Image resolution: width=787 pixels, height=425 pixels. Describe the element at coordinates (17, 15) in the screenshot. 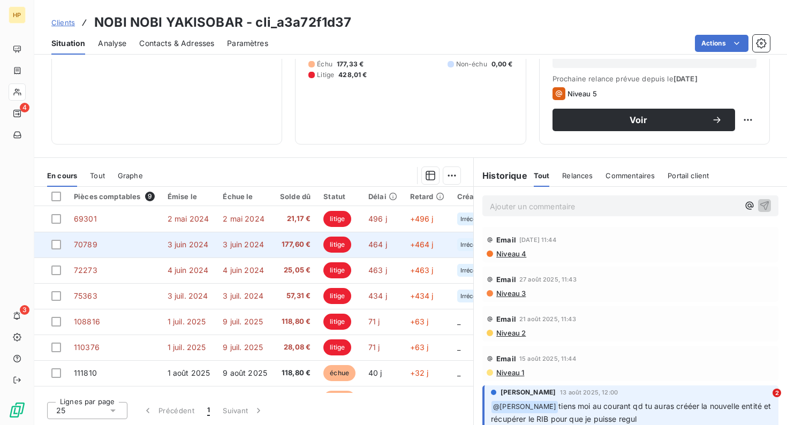

I see `div: HP` at that location.